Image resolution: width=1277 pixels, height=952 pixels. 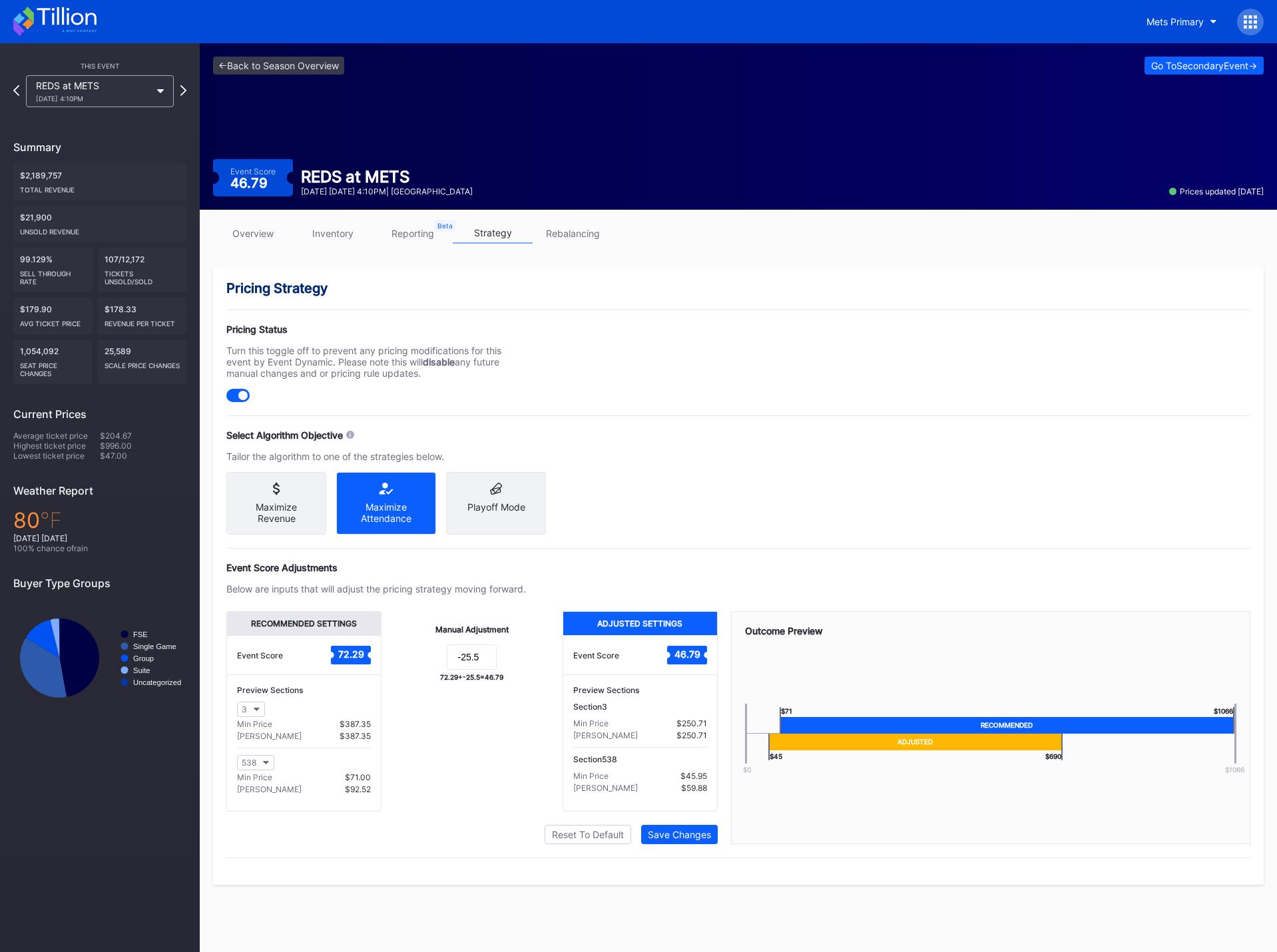 What do you see at coordinates (249, 762) in the screenshot?
I see `div: 538` at bounding box center [249, 762].